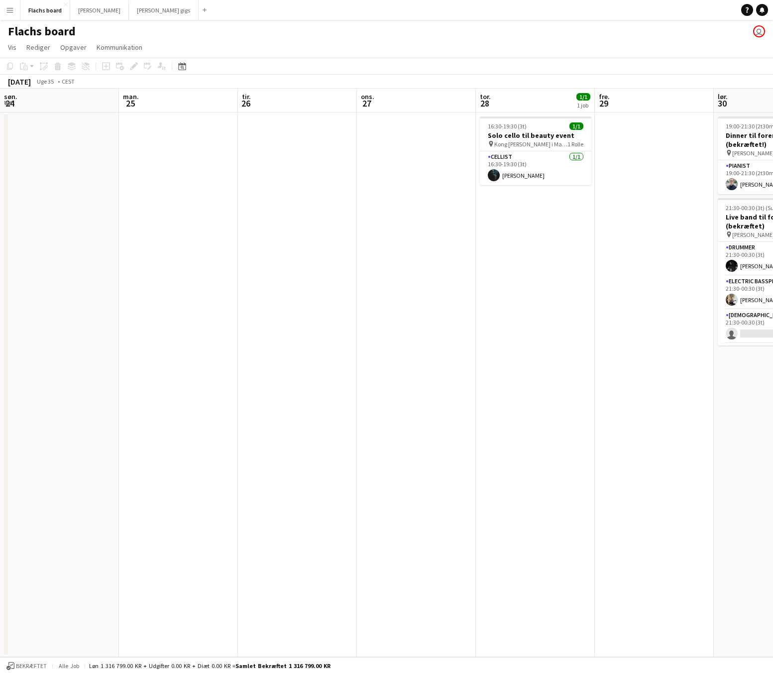 The height and width of the screenshot is (674, 773). What do you see at coordinates (10, 97) in the screenshot?
I see `span: søn.` at bounding box center [10, 97].